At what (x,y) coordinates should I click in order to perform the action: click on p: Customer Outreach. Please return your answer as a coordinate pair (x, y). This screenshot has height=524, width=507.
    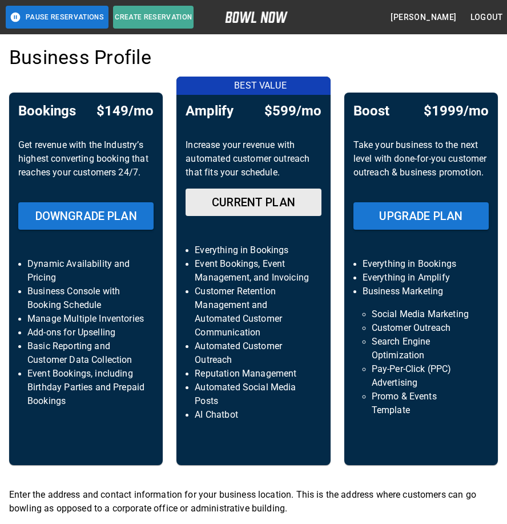
    Looking at the image, I should click on (421, 328).